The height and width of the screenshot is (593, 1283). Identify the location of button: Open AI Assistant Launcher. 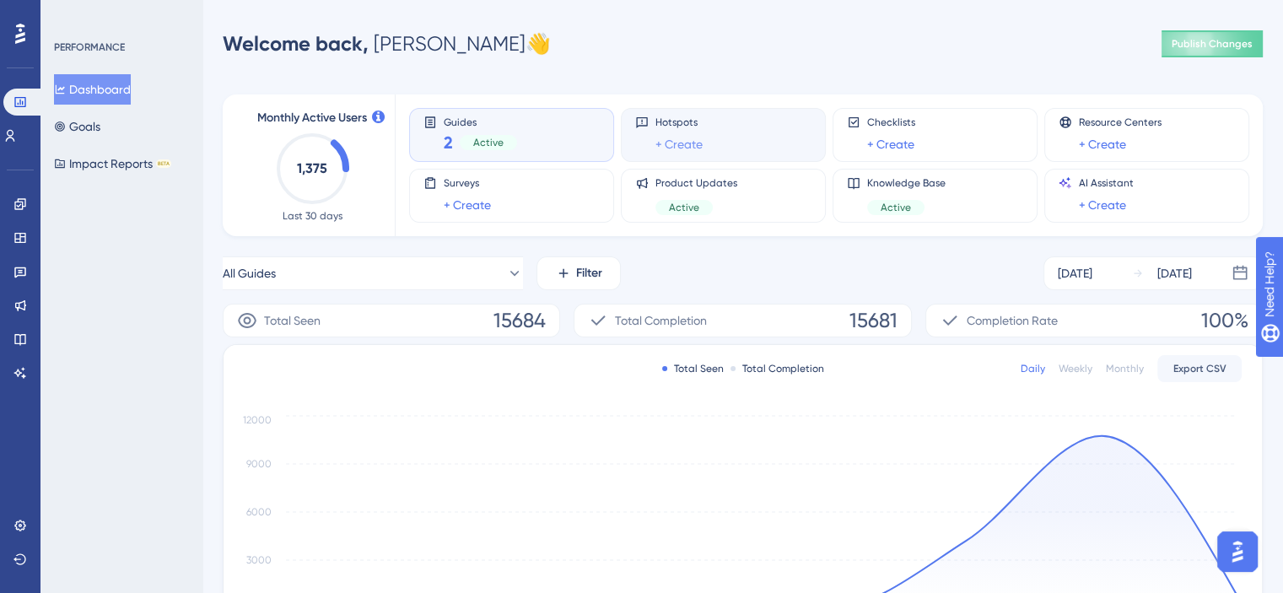
(25, 25).